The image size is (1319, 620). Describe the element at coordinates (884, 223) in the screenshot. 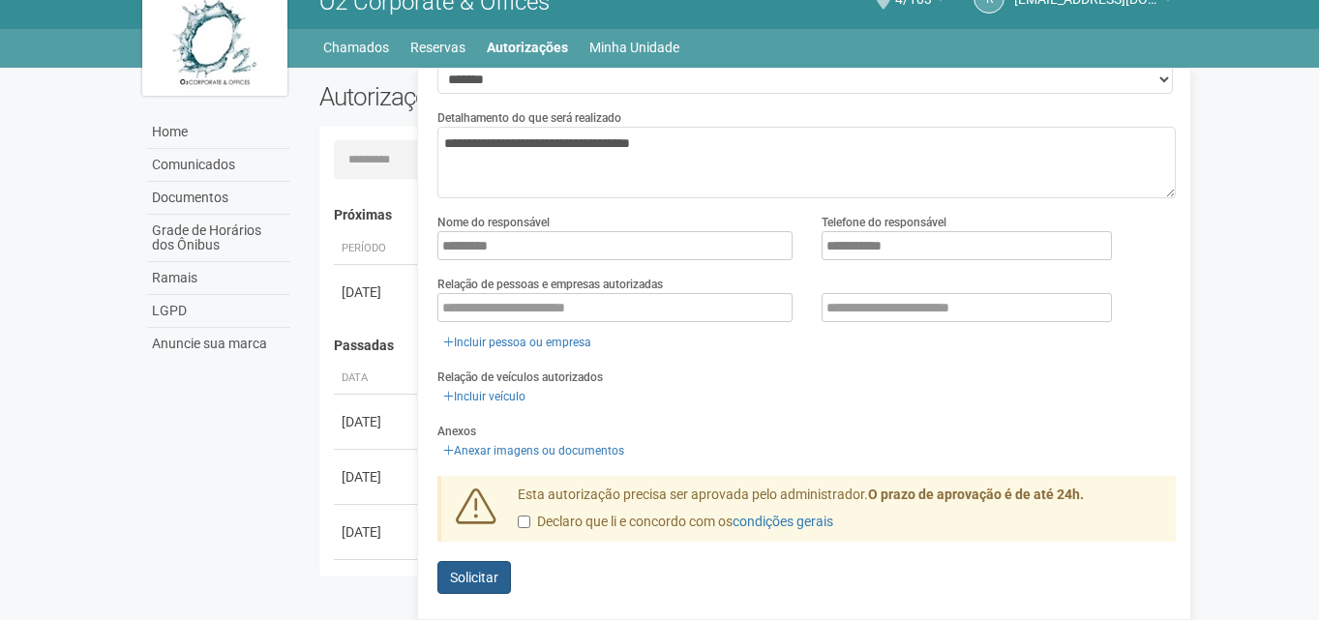

I see `label: Telefone do responsável` at that location.